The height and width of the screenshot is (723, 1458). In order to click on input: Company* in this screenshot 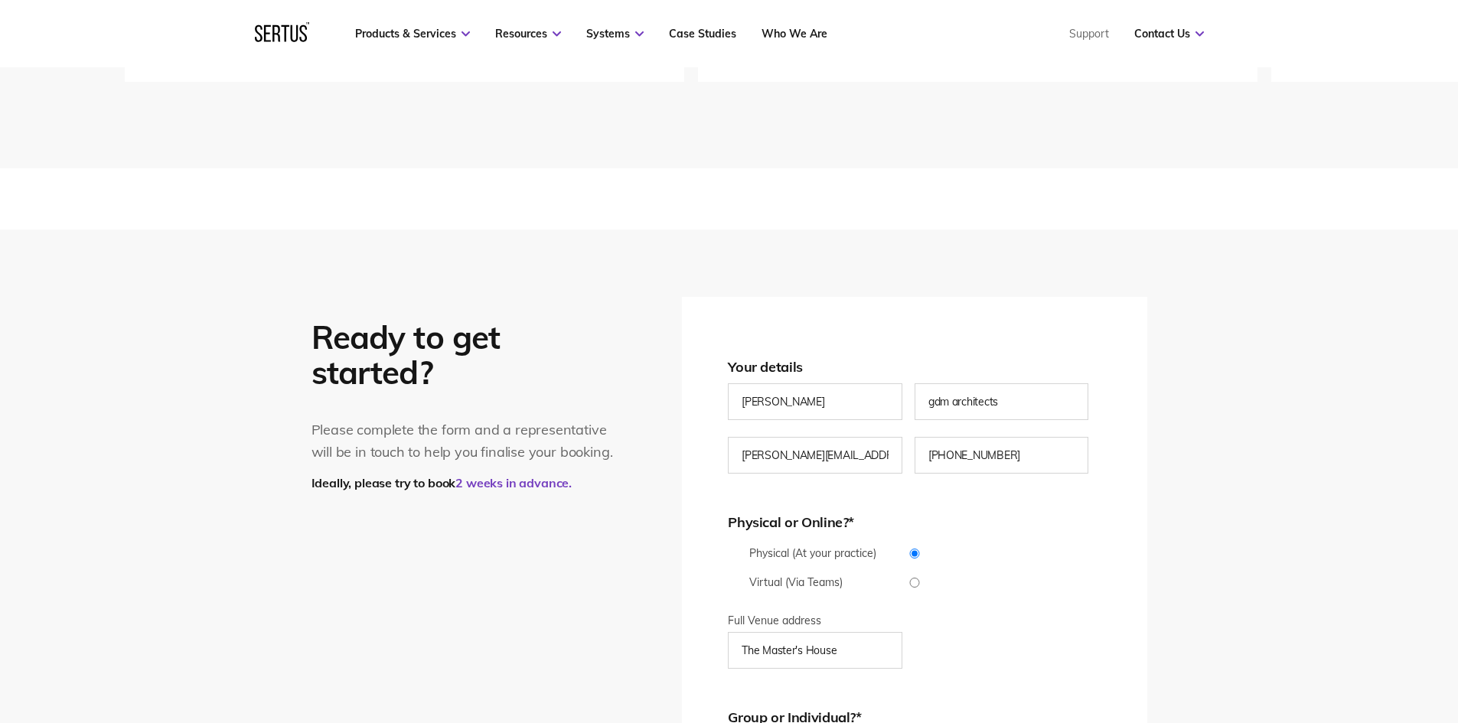, I will do `click(1002, 402)`.